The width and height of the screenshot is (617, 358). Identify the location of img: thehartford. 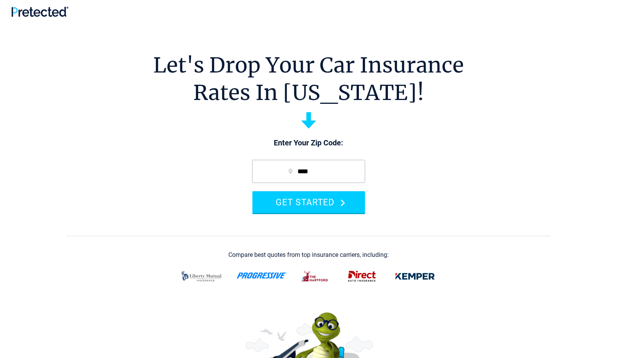
(315, 276).